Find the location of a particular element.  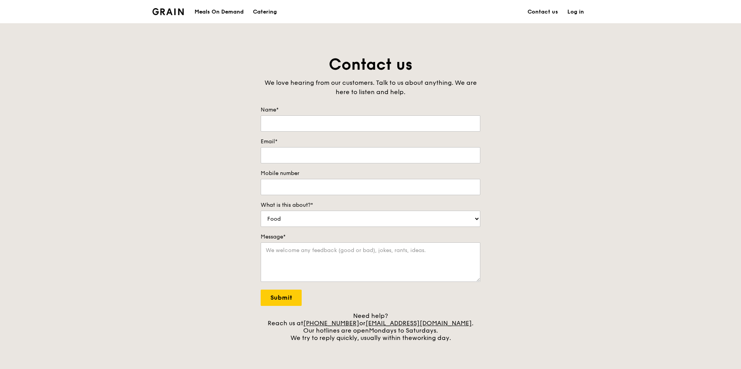

div: Meals On Demand is located at coordinates (219, 12).